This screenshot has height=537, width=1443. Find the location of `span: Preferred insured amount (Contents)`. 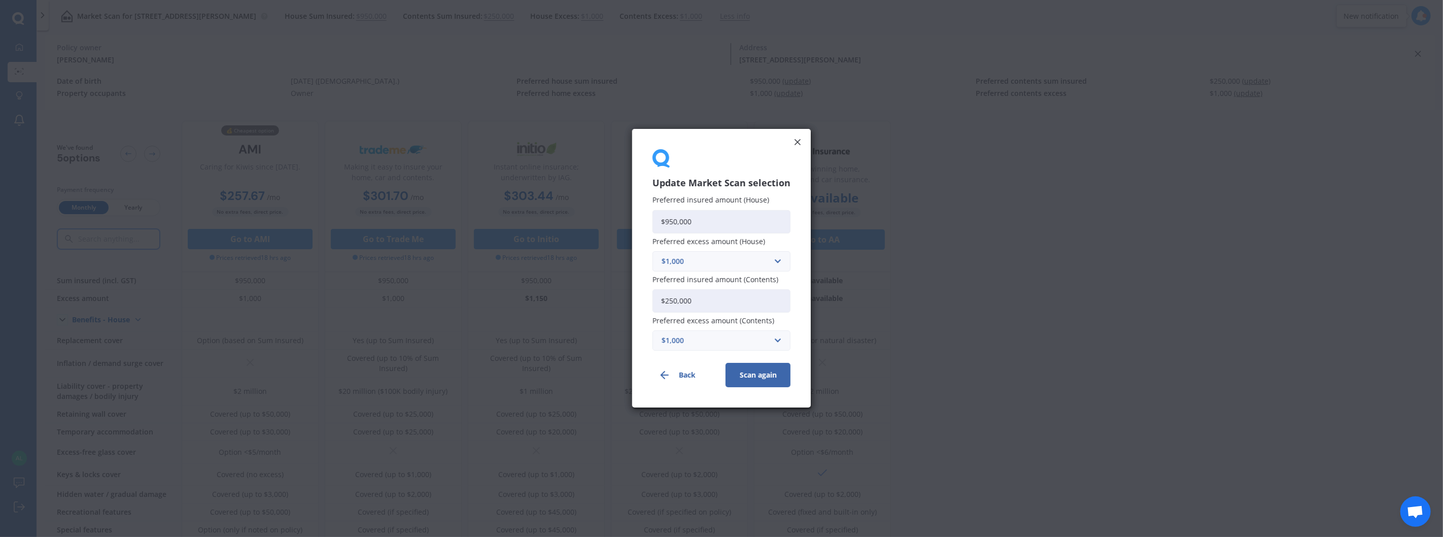

span: Preferred insured amount (Contents) is located at coordinates (715, 279).